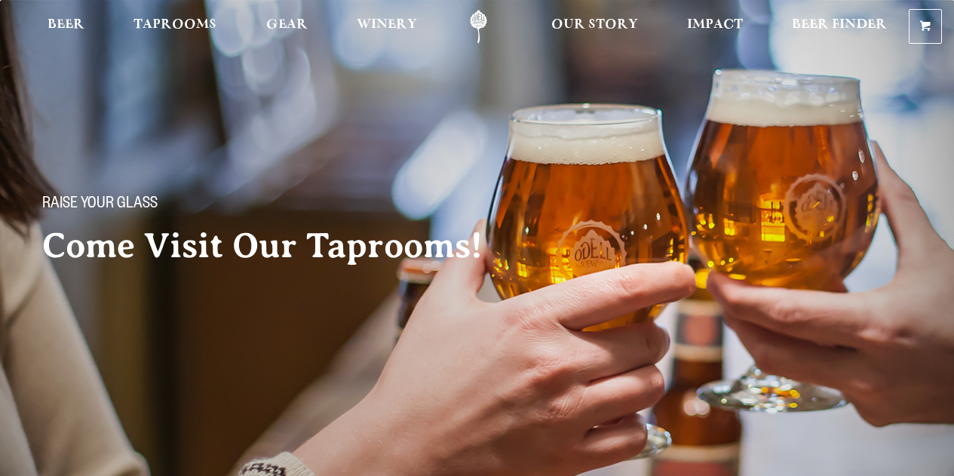  What do you see at coordinates (175, 25) in the screenshot?
I see `span: Taprooms` at bounding box center [175, 25].